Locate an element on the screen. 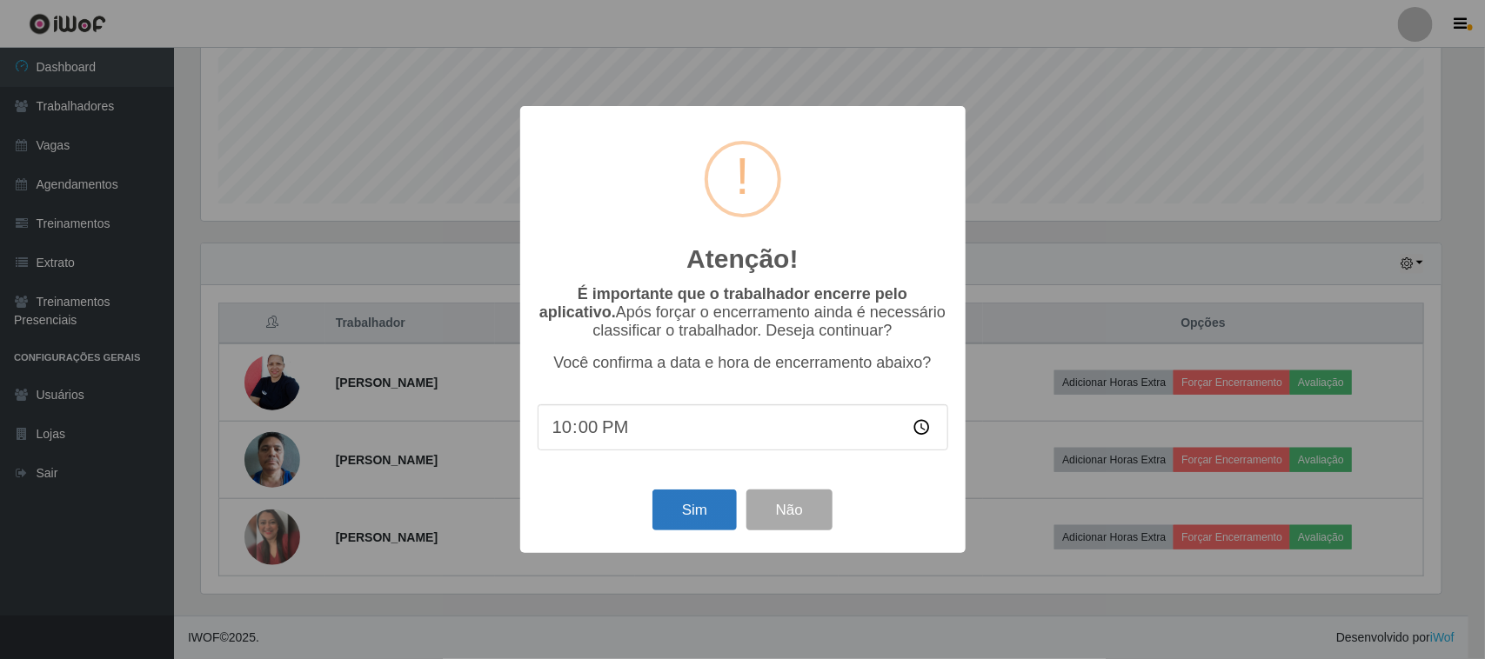 The width and height of the screenshot is (1485, 659). h2: Atenção! is located at coordinates (742, 259).